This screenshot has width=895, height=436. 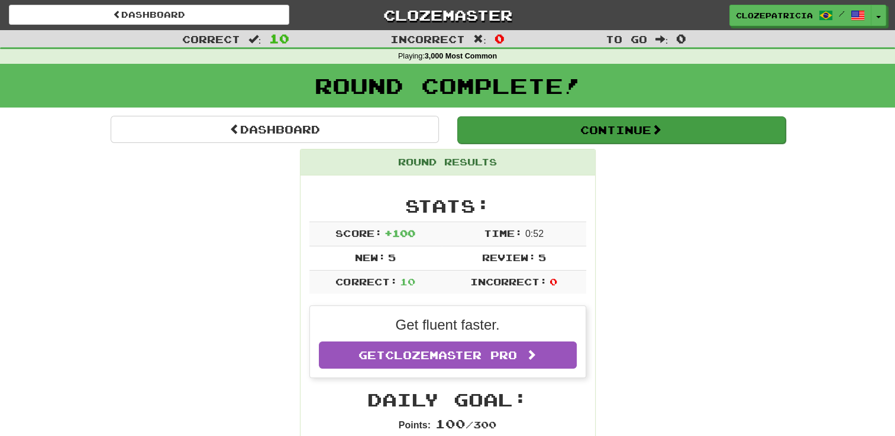 I want to click on h2: Stats:, so click(x=448, y=206).